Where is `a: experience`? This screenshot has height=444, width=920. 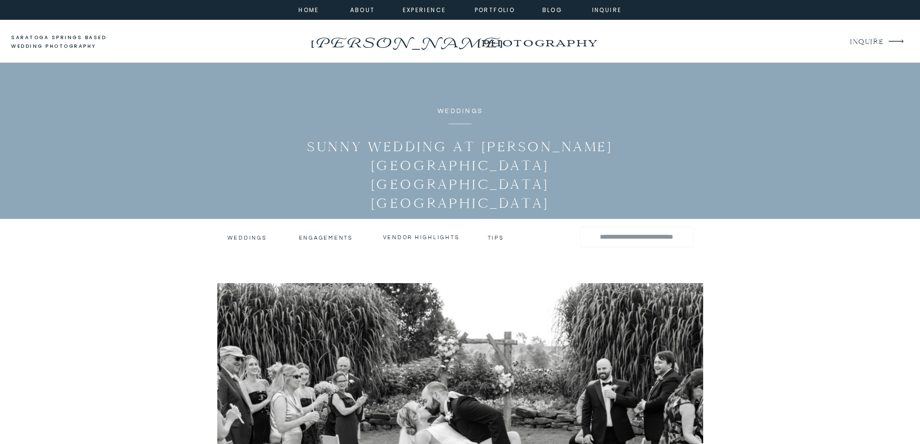
a: experience is located at coordinates (422, 9).